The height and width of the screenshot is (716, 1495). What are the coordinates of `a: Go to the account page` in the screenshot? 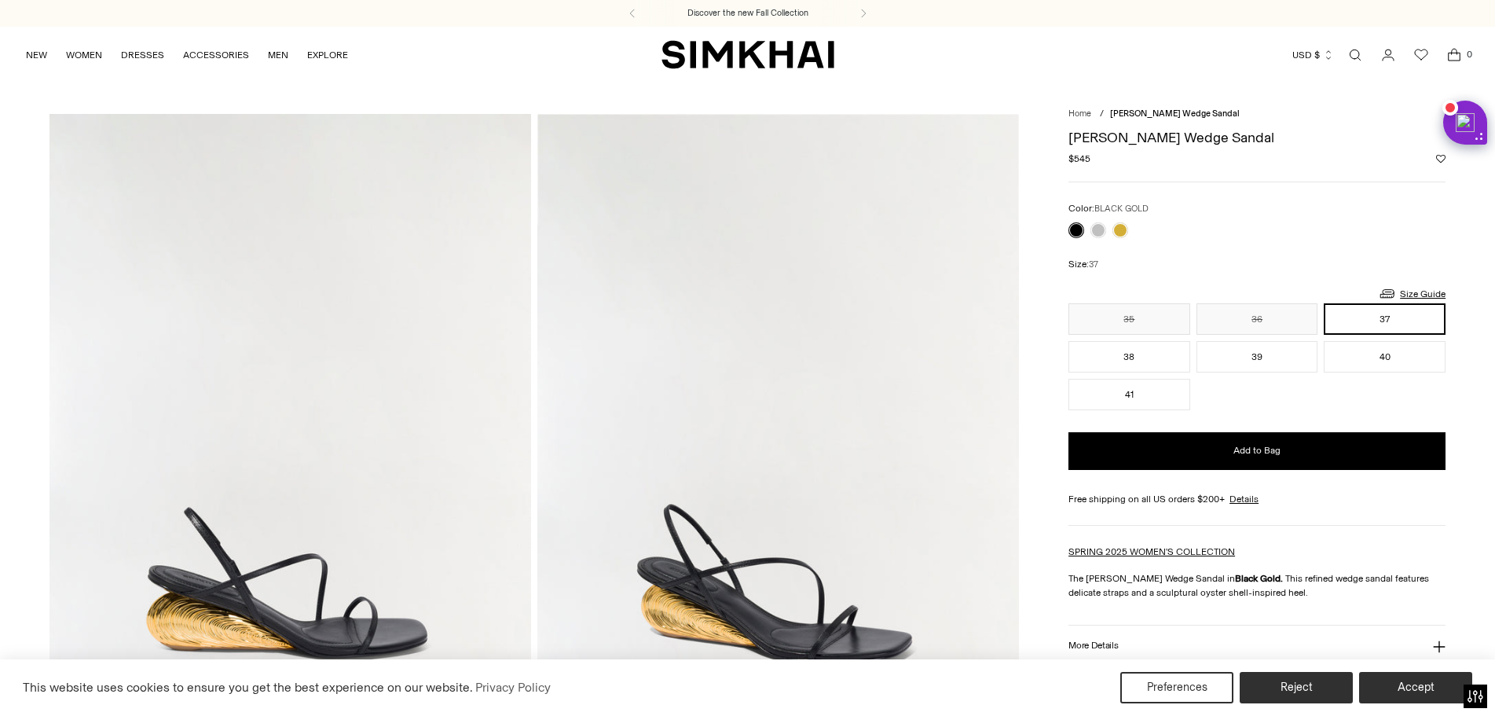 It's located at (1388, 55).